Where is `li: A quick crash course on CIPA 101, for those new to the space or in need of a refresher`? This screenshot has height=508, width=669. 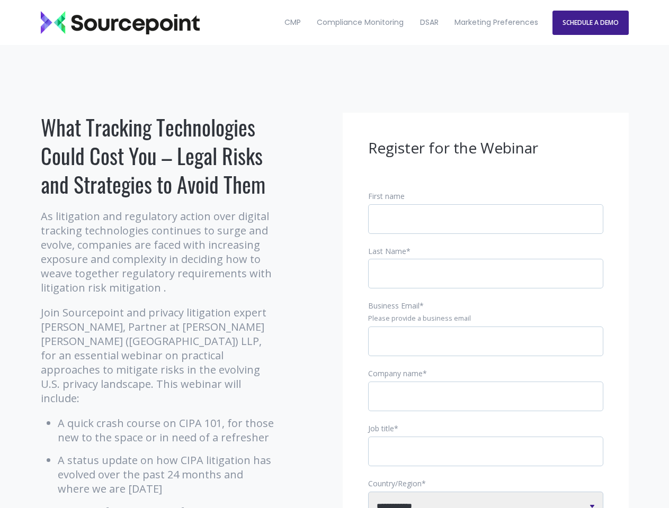 li: A quick crash course on CIPA 101, for those new to the space or in need of a refresher is located at coordinates (167, 430).